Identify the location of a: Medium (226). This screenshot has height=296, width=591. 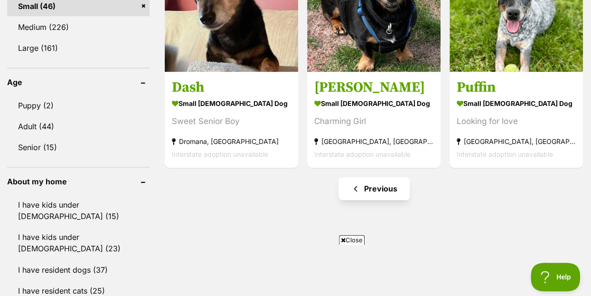
(78, 27).